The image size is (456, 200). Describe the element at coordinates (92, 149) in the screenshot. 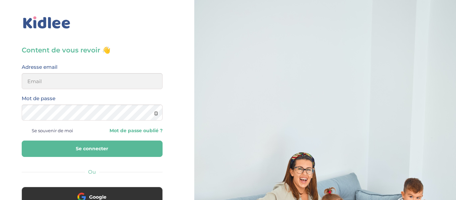

I see `button: Se connecter` at that location.